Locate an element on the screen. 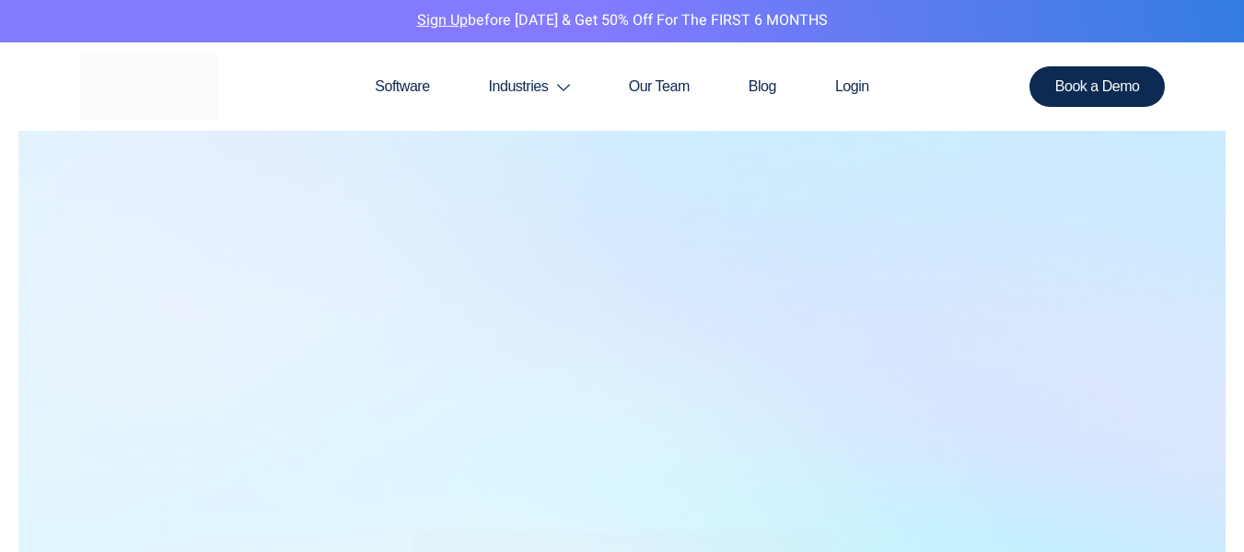  a: Industries is located at coordinates (530, 87).